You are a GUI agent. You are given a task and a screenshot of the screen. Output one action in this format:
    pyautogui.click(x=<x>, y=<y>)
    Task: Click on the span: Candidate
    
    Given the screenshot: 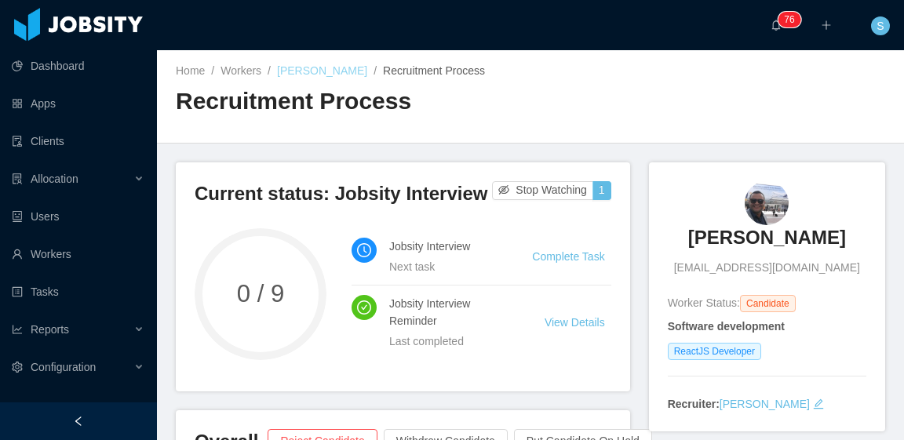 What is the action you would take?
    pyautogui.click(x=768, y=304)
    